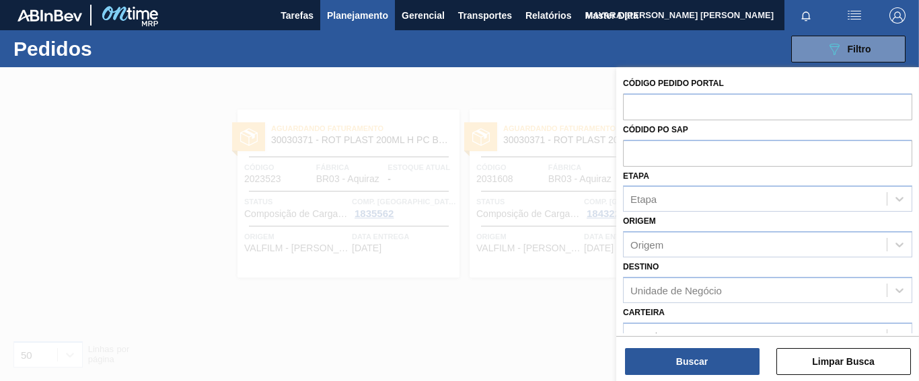 The width and height of the screenshot is (919, 381). What do you see at coordinates (655, 130) in the screenshot?
I see `label: Códido PO SAP` at bounding box center [655, 130].